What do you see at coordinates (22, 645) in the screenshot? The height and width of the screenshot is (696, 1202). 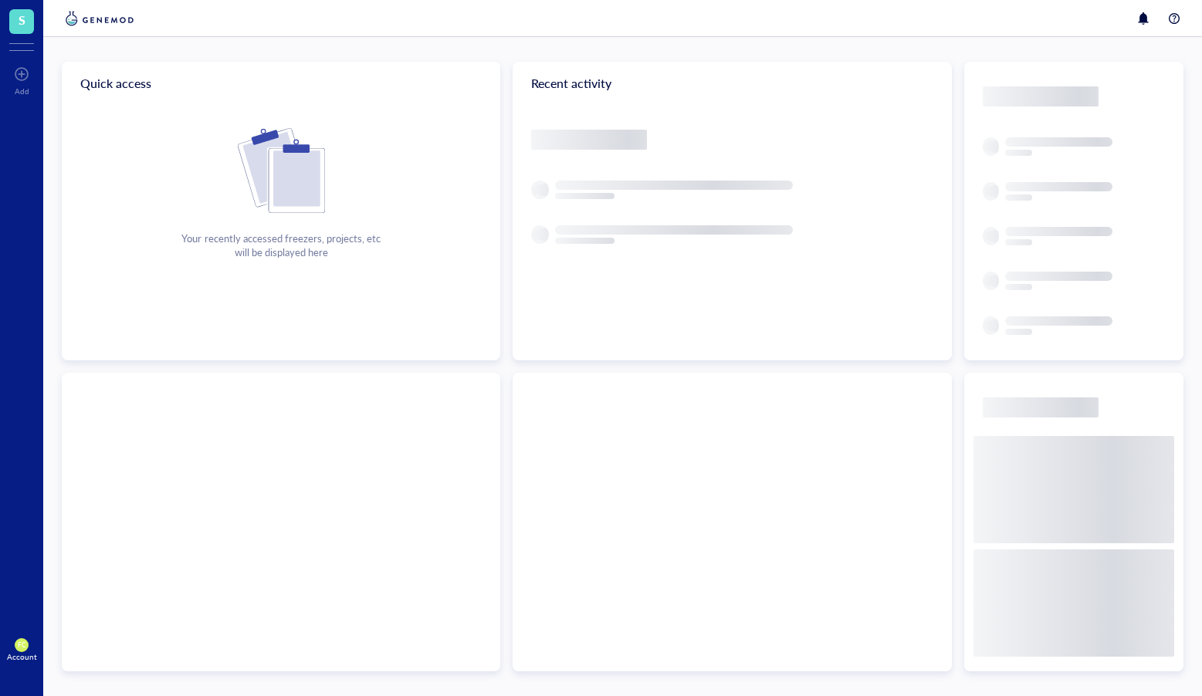 I see `span: FC` at bounding box center [22, 645].